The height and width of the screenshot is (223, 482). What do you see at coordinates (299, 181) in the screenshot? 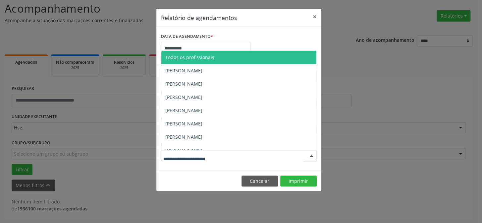
I see `button: Imprimir` at bounding box center [299, 181].